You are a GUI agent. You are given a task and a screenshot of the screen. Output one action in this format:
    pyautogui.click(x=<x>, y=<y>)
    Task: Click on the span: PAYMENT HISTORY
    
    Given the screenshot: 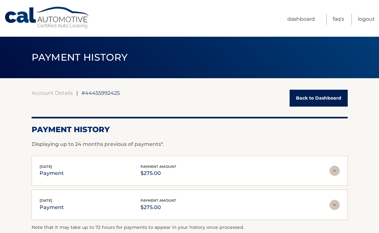 What is the action you would take?
    pyautogui.click(x=79, y=57)
    